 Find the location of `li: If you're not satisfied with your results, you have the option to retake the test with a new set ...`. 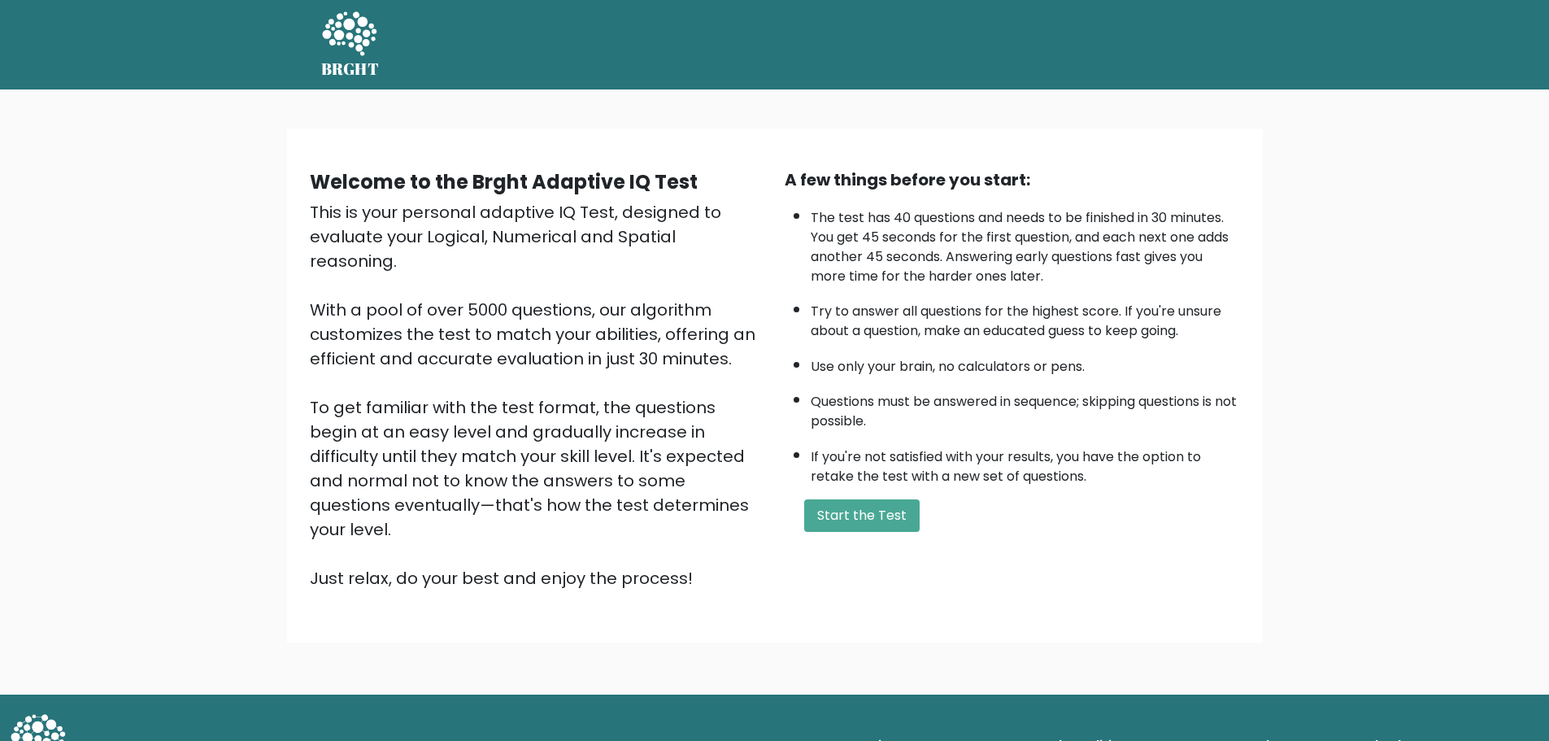

li: If you're not satisfied with your results, you have the option to retake the test with a new set ... is located at coordinates (1025, 463).